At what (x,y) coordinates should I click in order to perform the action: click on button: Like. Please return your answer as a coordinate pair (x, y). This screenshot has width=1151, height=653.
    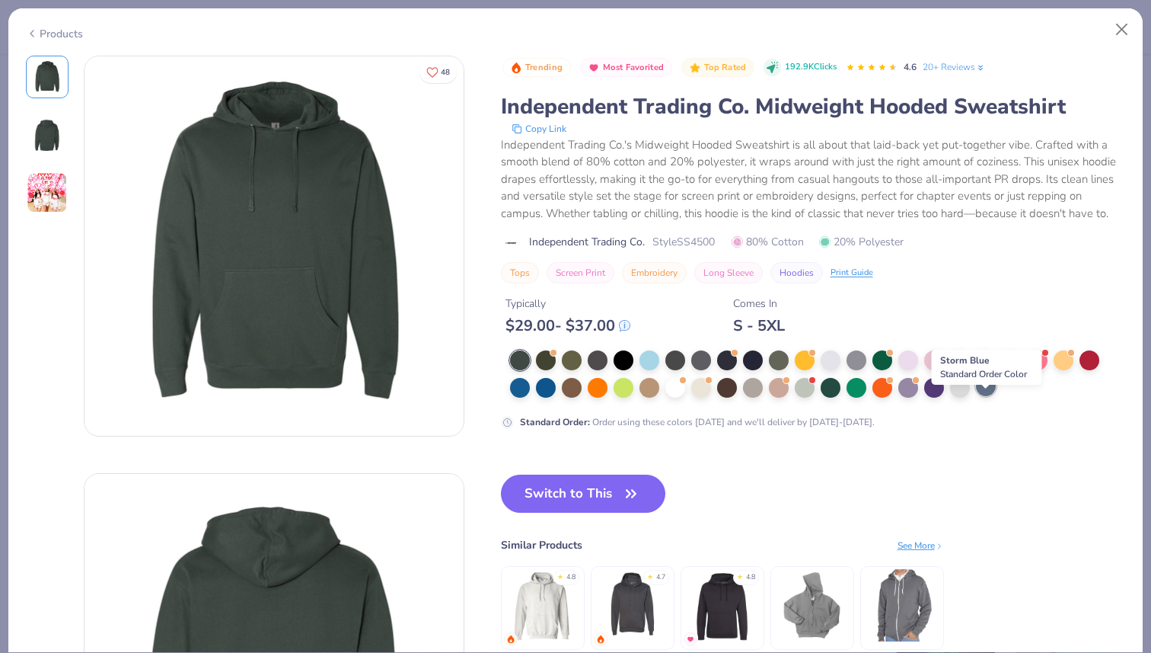
    Looking at the image, I should click on (438, 72).